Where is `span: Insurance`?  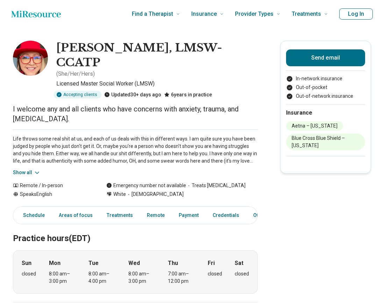
span: Insurance is located at coordinates (204, 14).